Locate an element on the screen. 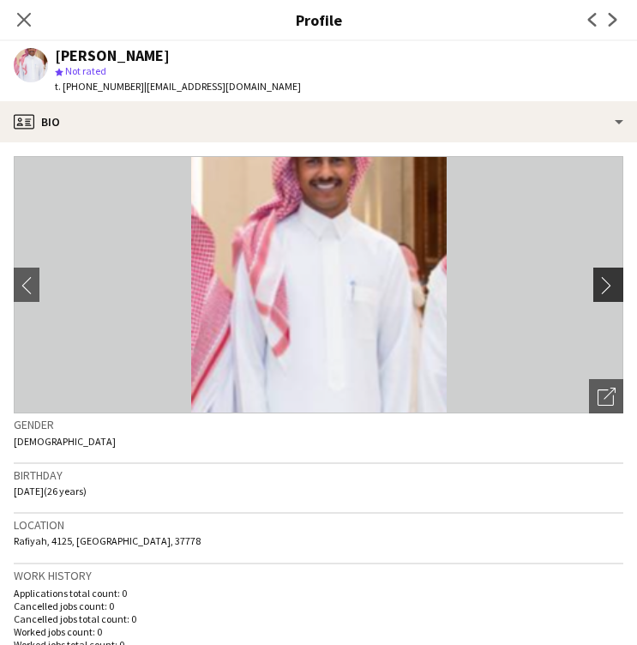 The width and height of the screenshot is (637, 645). p: Cancelled jobs total count: 0 is located at coordinates (318, 618).